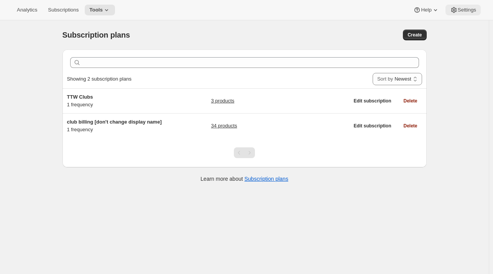  I want to click on button: Create, so click(415, 35).